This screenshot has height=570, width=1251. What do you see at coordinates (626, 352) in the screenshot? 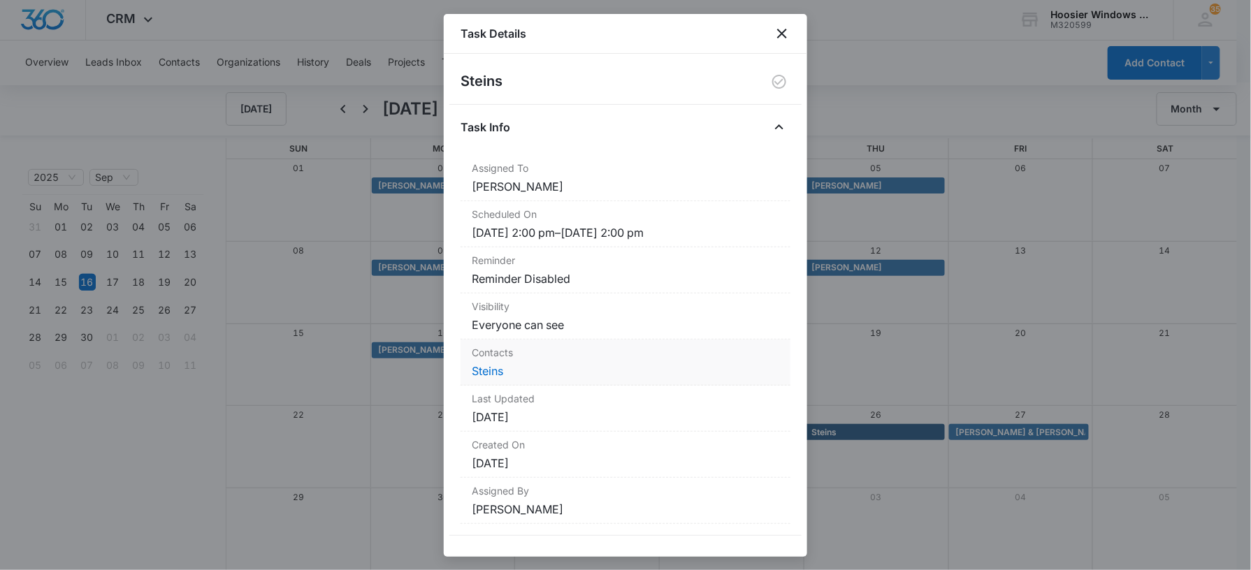
I see `dt: Contacts` at bounding box center [626, 352].